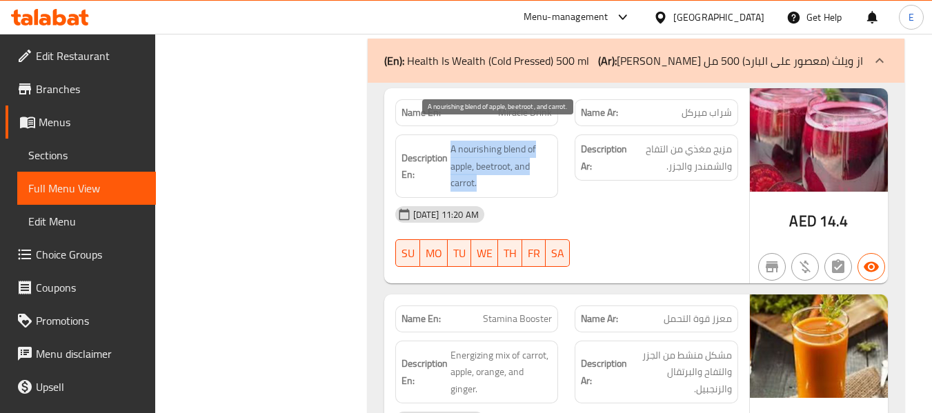 Image resolution: width=932 pixels, height=413 pixels. Describe the element at coordinates (819, 346) in the screenshot. I see `img: Stamina_Booster638924967882266487.jpg` at that location.